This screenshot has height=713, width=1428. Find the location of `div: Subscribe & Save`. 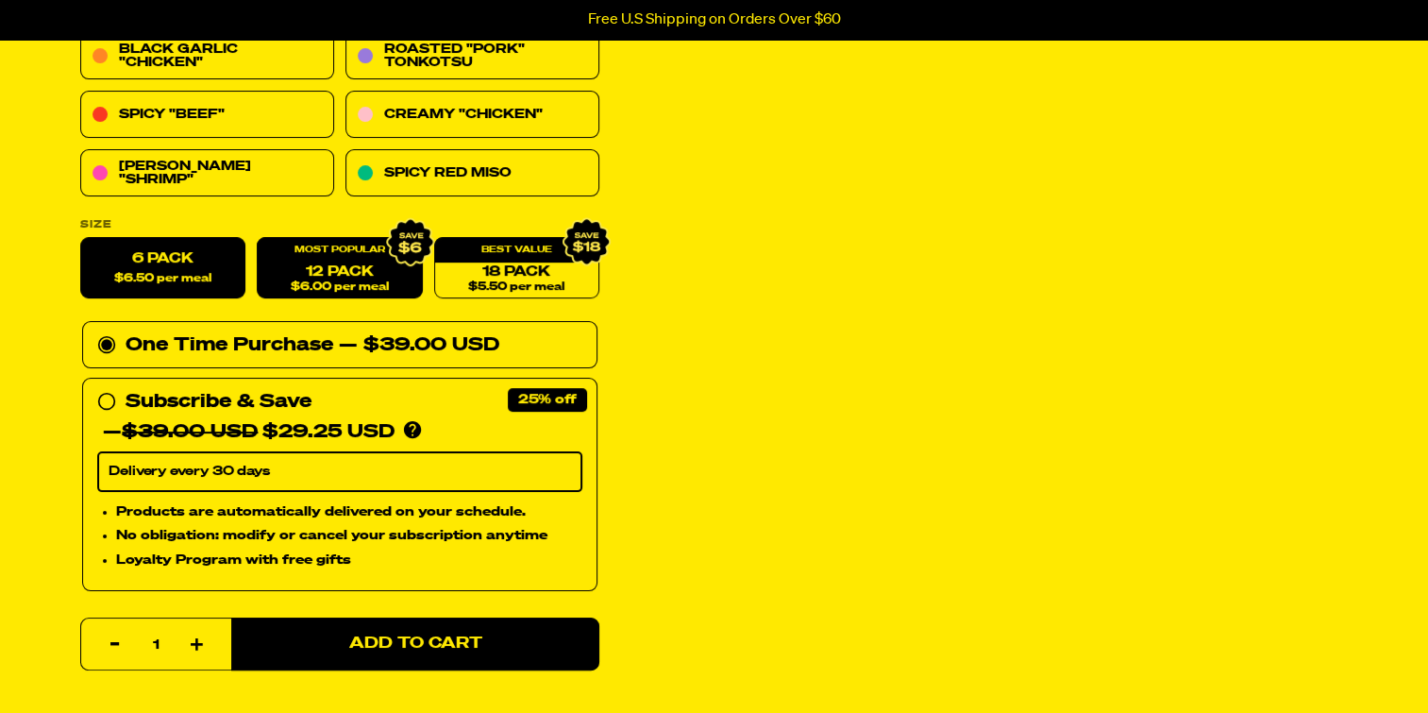

div: Subscribe & Save is located at coordinates (218, 402).